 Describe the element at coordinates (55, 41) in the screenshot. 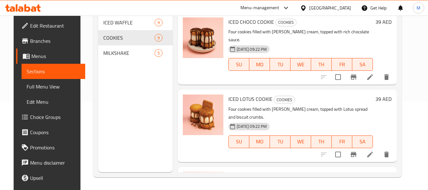

I see `span: Branches` at that location.